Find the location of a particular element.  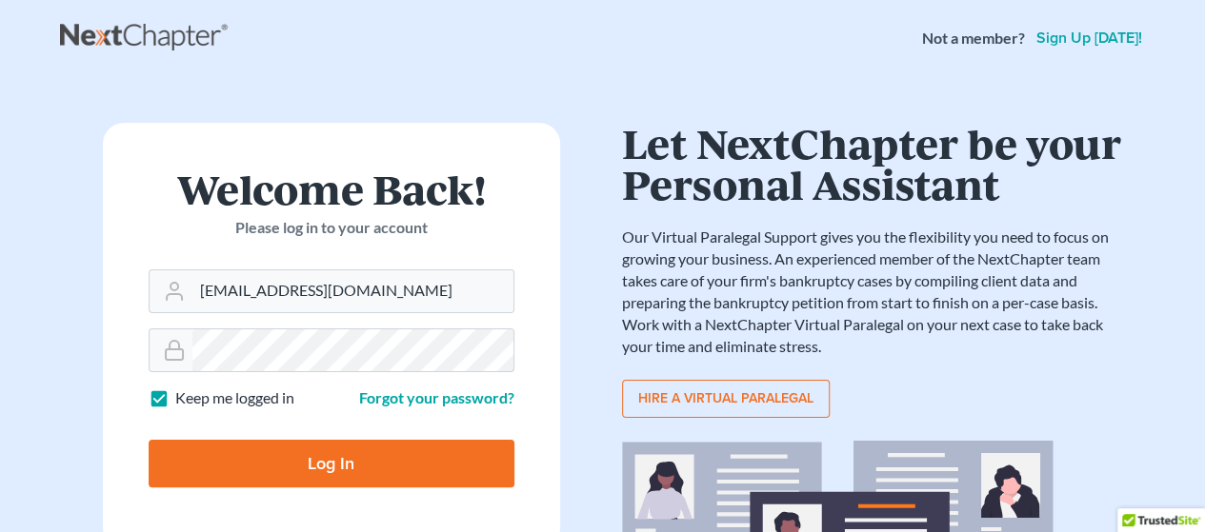

a: Hire a virtual paralegal is located at coordinates (726, 399).